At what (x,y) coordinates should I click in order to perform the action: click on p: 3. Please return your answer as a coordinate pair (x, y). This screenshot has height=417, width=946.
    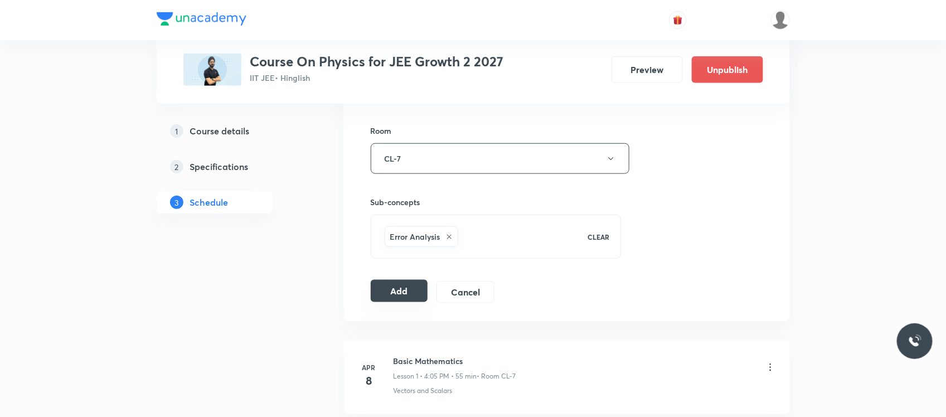
    Looking at the image, I should click on (177, 202).